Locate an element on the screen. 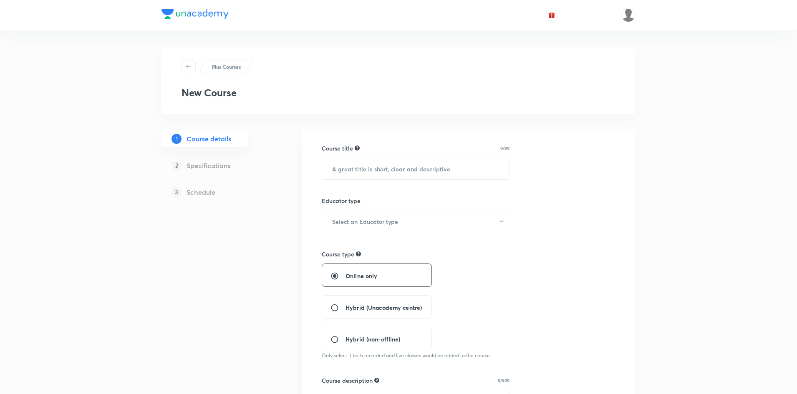 The height and width of the screenshot is (394, 797). img: Dipika is located at coordinates (628, 15).